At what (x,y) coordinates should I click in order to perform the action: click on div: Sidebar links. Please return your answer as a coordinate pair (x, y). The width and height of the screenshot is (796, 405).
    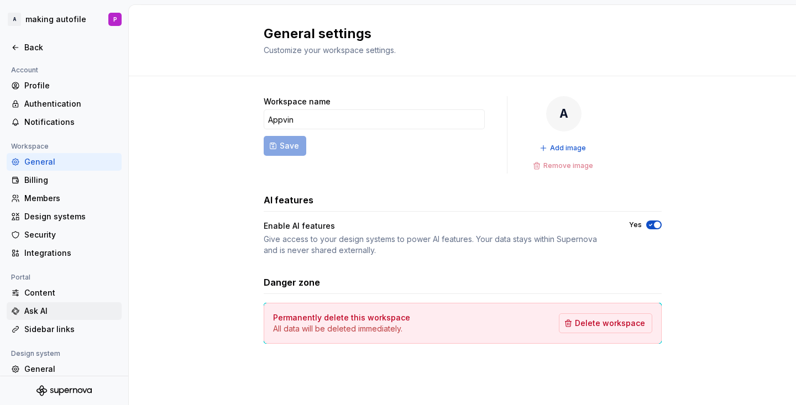
    Looking at the image, I should click on (71, 329).